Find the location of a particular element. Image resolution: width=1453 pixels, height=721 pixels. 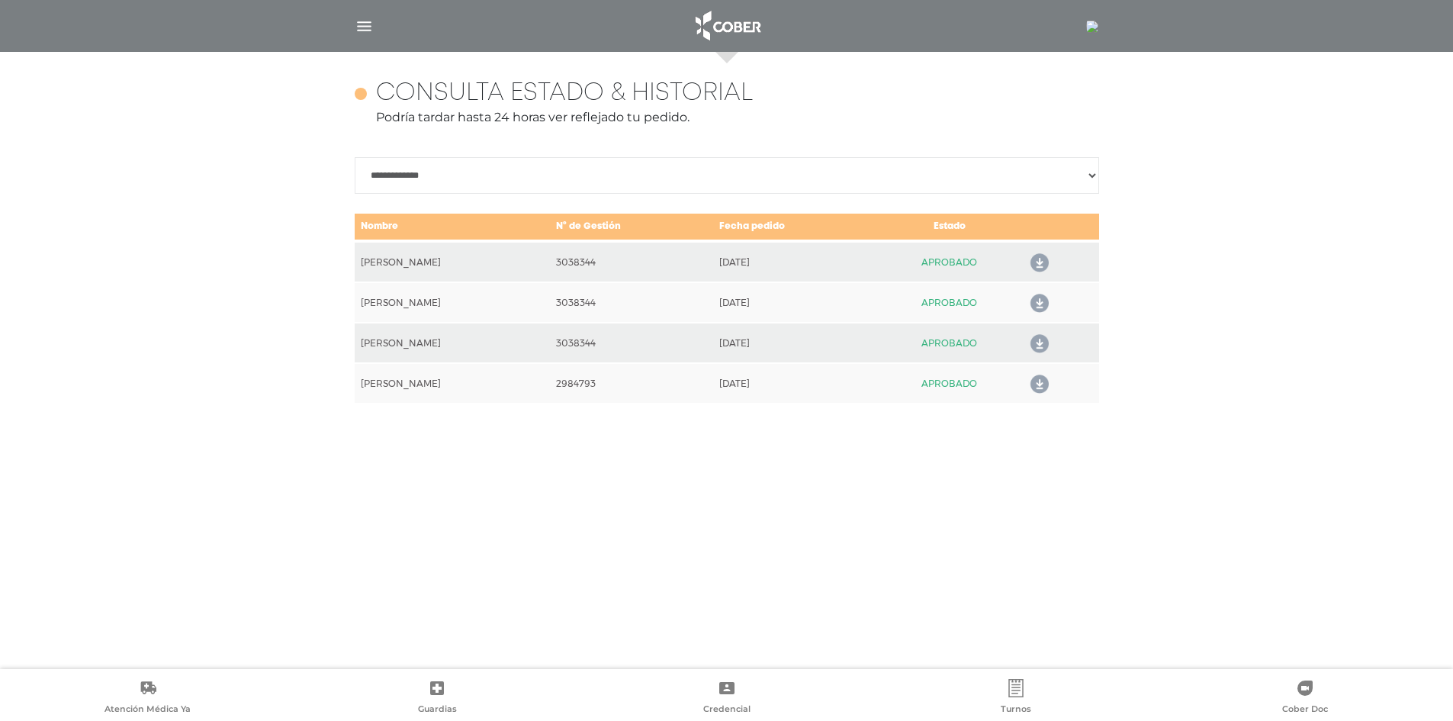

span: Cober Doc is located at coordinates (1305, 710).